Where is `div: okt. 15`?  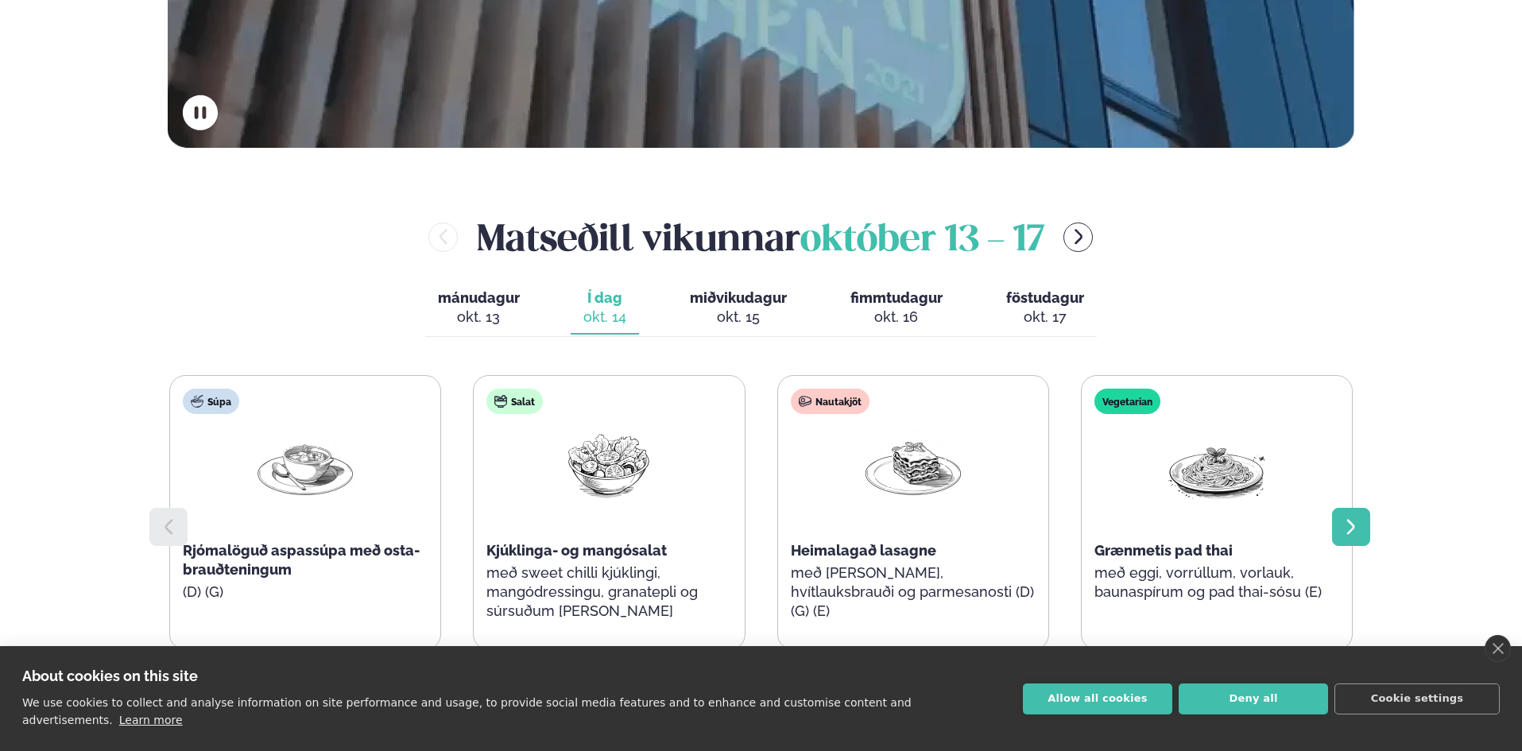 div: okt. 15 is located at coordinates (738, 317).